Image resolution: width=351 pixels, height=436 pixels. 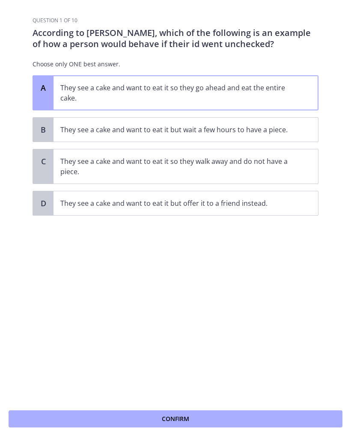 I want to click on p: They see a cake and want to eat it but offer it to a friend instead., so click(x=177, y=203).